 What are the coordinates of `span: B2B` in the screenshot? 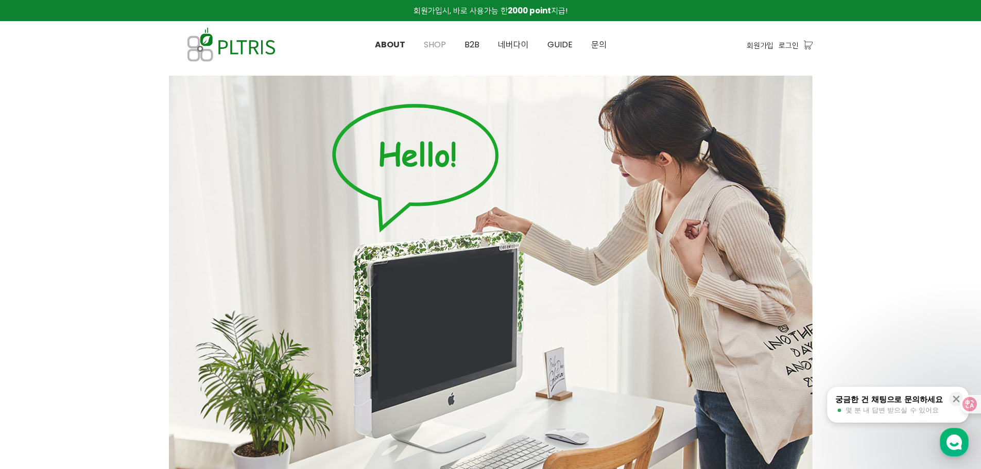 It's located at (472, 44).